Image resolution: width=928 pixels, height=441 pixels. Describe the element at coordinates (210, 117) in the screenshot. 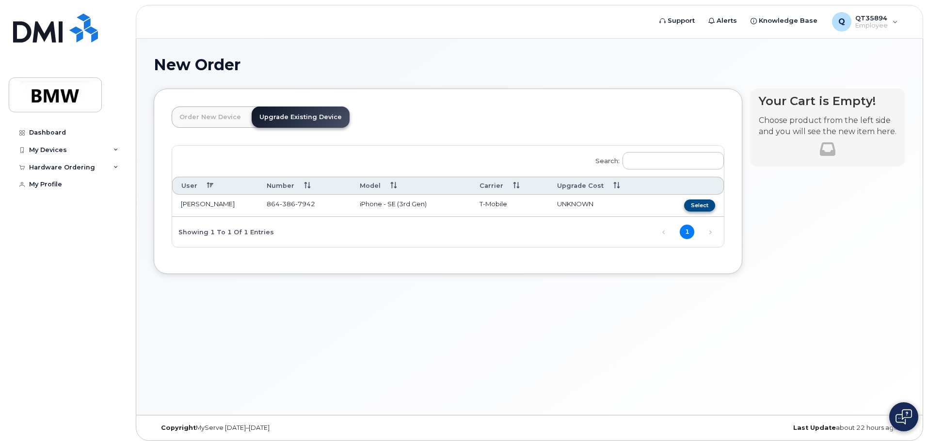

I see `a: Order New Device` at that location.